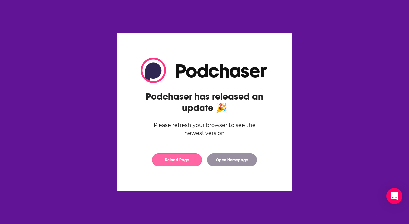 Image resolution: width=409 pixels, height=224 pixels. I want to click on div: Open Intercom Messenger, so click(395, 196).